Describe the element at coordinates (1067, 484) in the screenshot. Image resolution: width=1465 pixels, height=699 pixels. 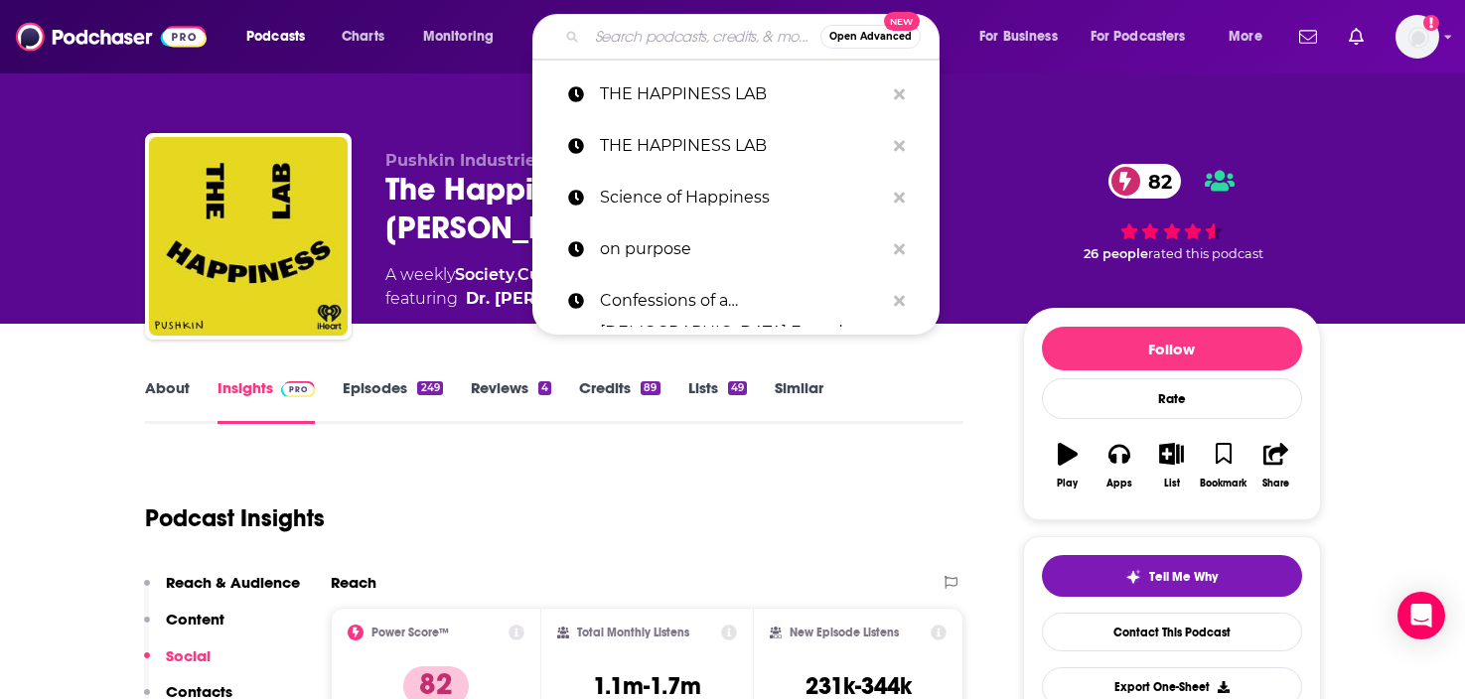
I see `div: Play` at that location.